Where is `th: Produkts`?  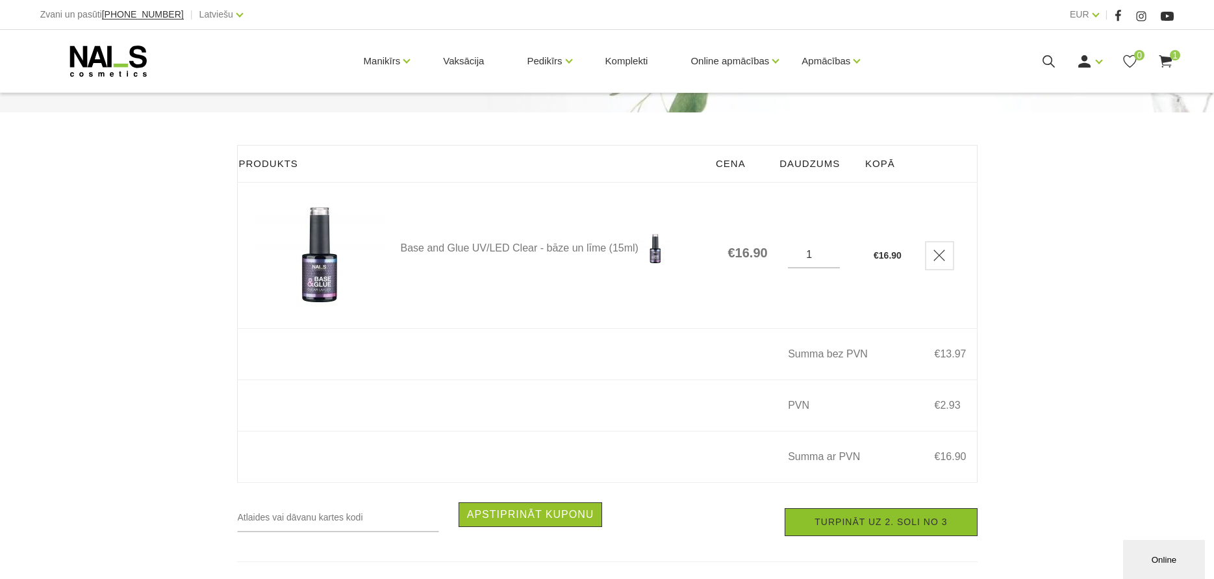 th: Produkts is located at coordinates (472, 164).